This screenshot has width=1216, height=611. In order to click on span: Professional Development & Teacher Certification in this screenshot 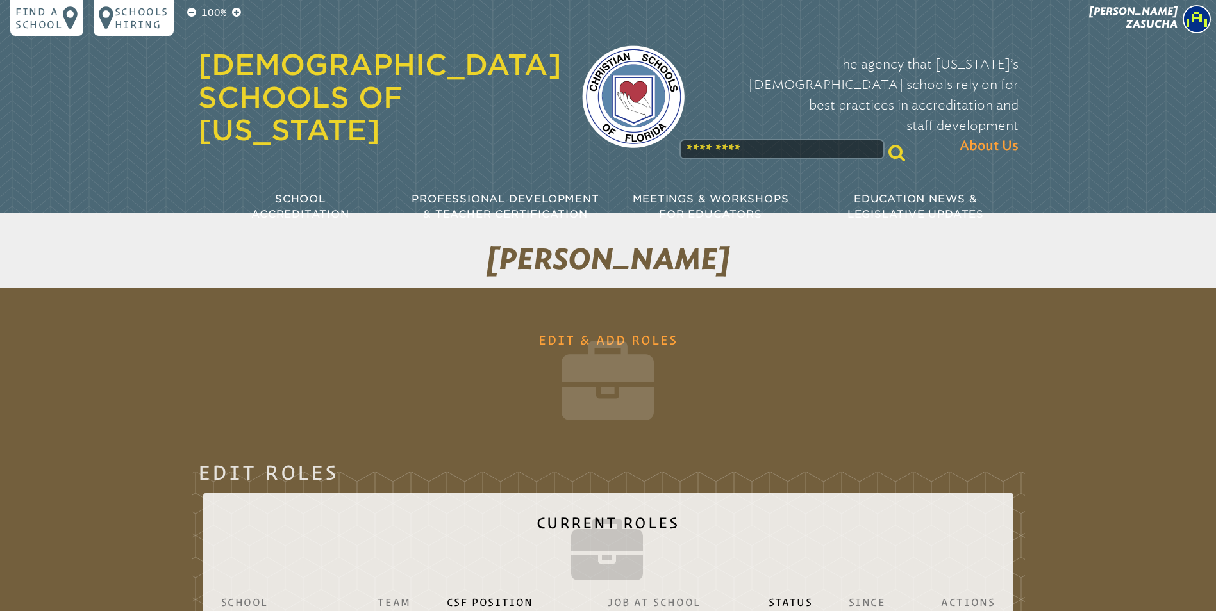, I will do `click(505, 206)`.